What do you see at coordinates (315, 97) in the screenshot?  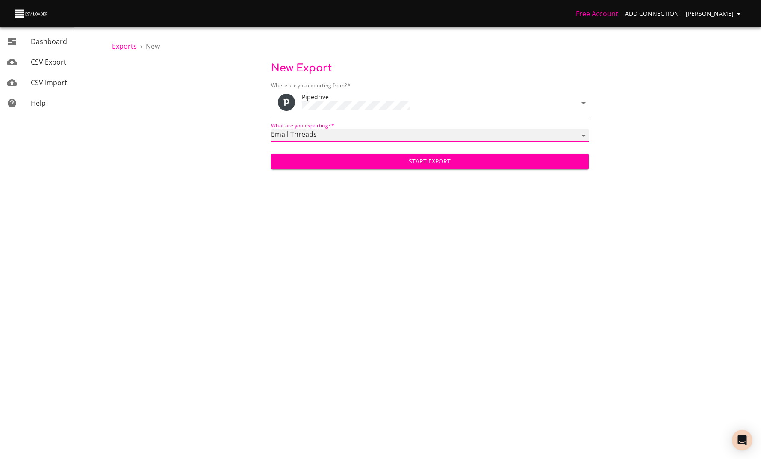 I see `span: Pipedrive` at bounding box center [315, 97].